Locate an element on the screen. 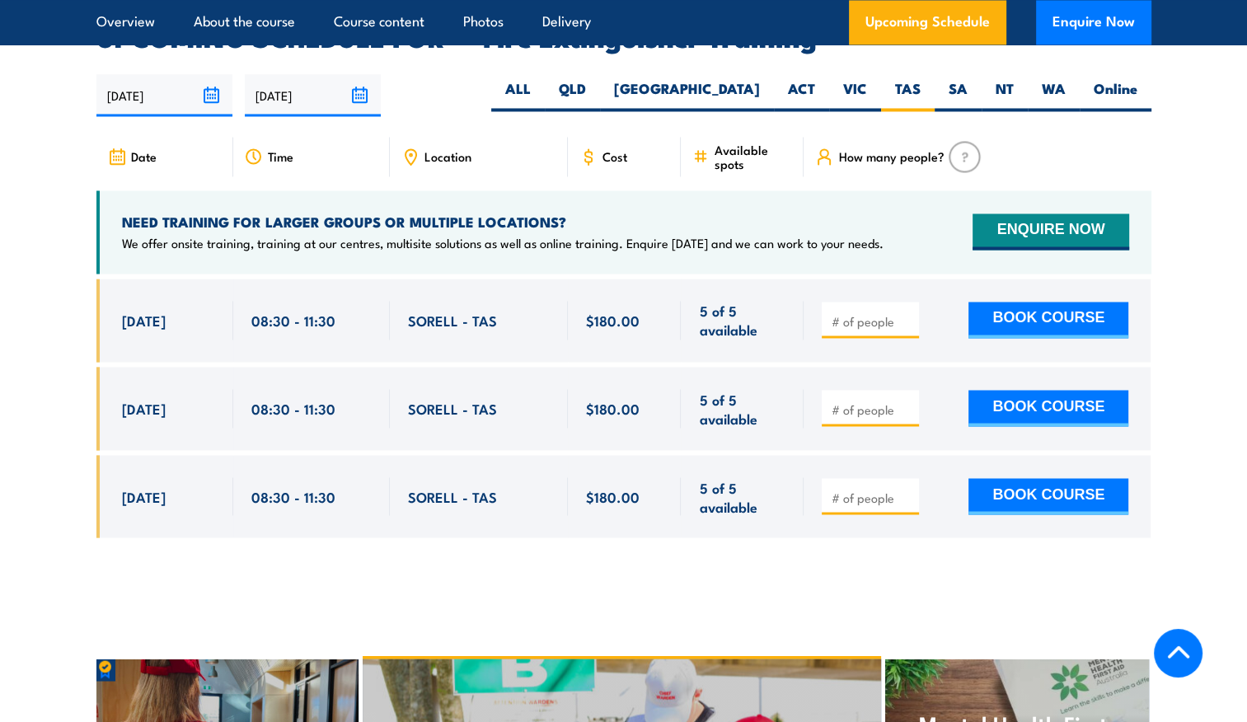  label: TAS is located at coordinates (908, 95).